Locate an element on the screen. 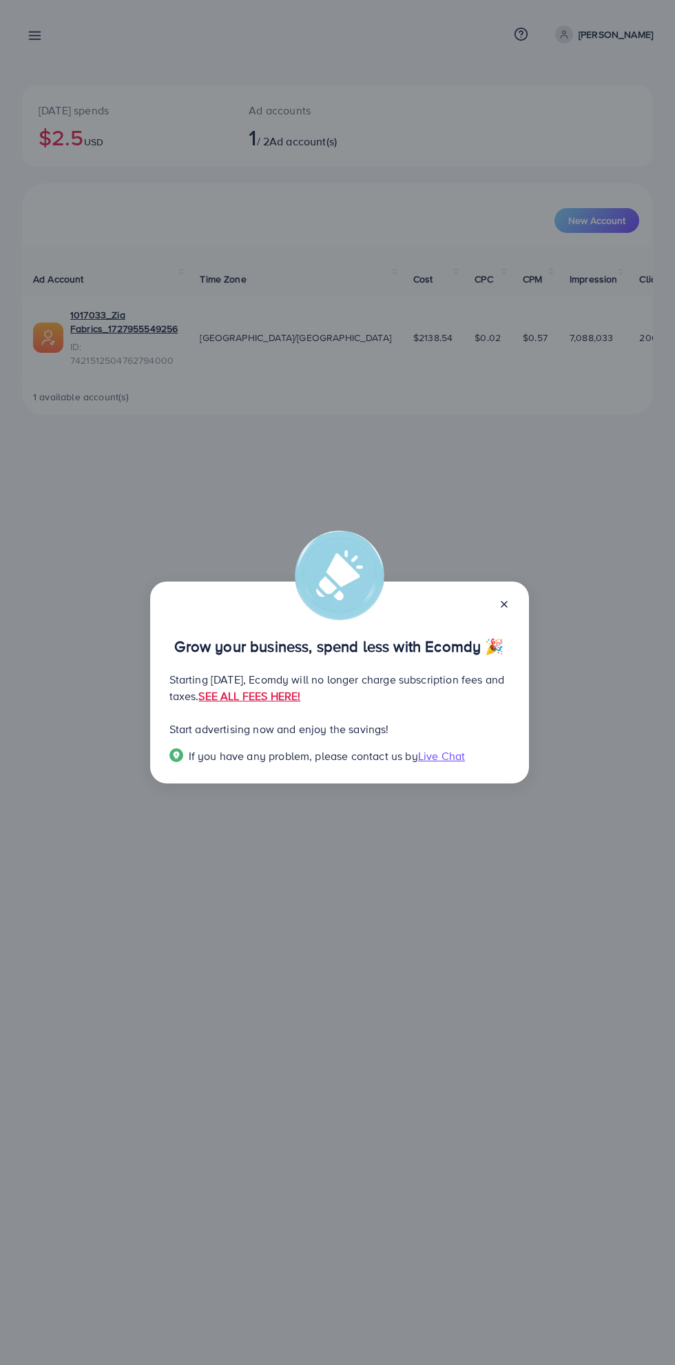  img: alert is located at coordinates (340, 575).